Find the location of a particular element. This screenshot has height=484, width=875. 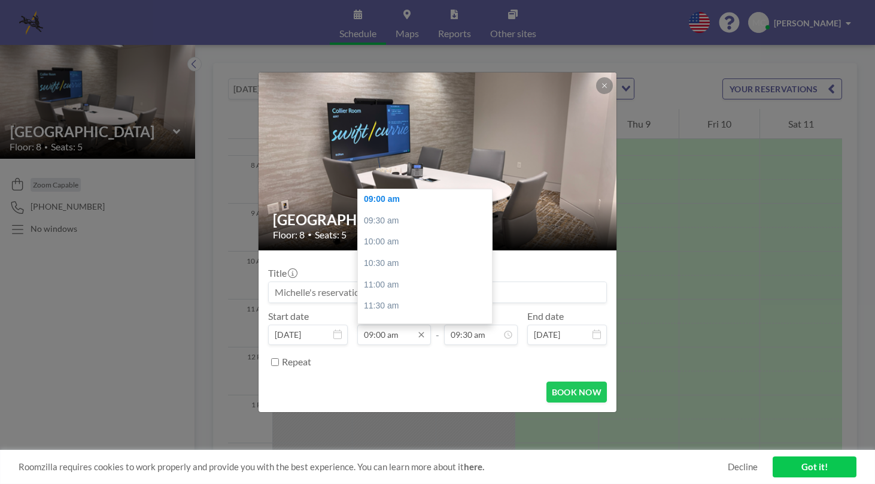

label: Start date is located at coordinates (288, 316).